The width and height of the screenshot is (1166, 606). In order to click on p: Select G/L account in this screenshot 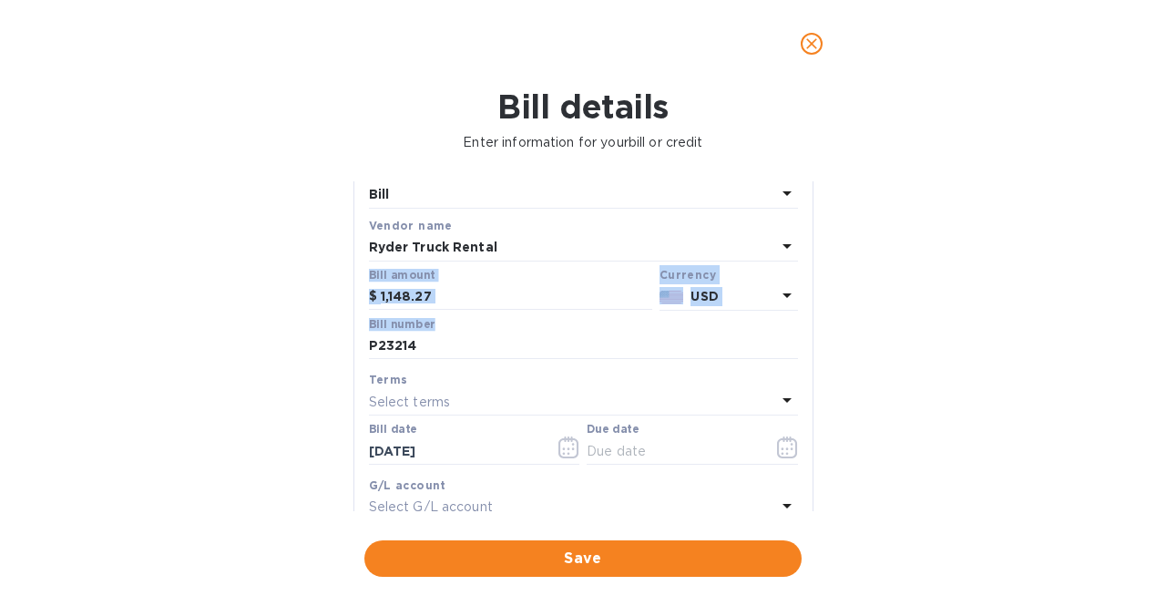, I will do `click(431, 507)`.